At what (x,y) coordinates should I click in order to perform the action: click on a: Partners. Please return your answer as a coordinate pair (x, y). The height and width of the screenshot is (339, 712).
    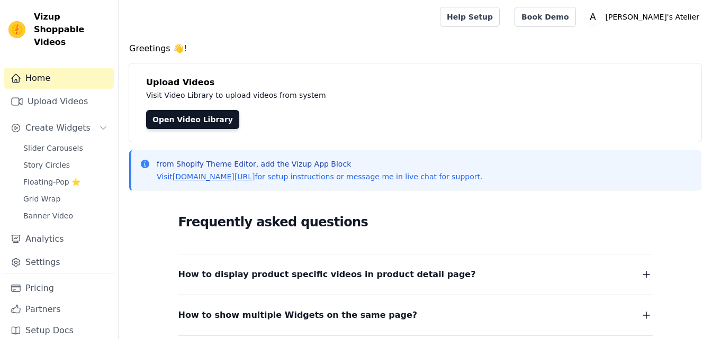
    Looking at the image, I should click on (59, 310).